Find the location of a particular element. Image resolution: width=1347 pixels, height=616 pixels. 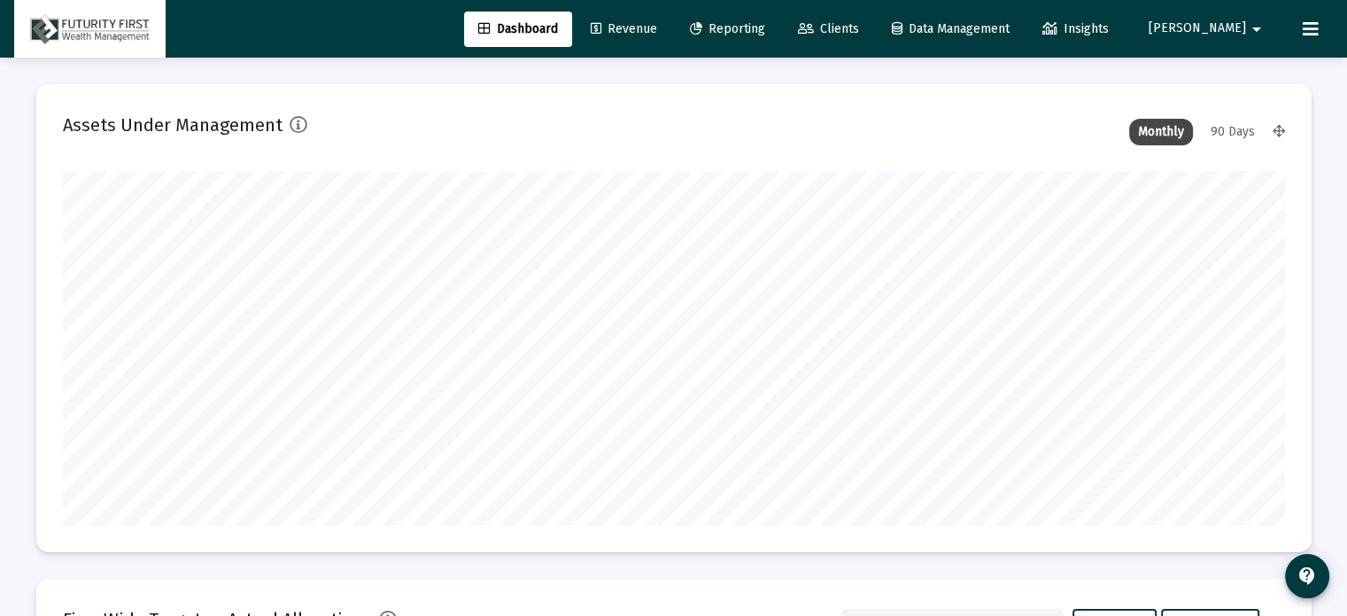

span: Dashboard is located at coordinates (518, 28).